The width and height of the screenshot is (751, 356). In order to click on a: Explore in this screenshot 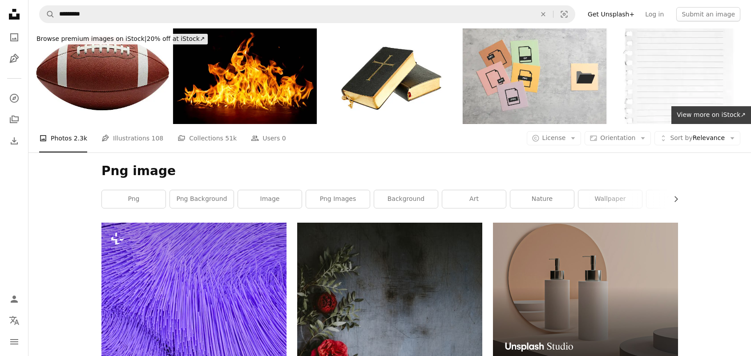, I will do `click(14, 98)`.